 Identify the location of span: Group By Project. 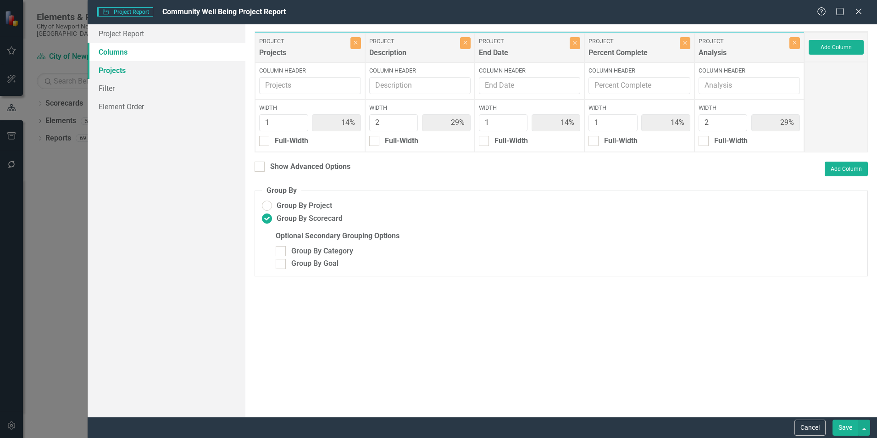
(304, 206).